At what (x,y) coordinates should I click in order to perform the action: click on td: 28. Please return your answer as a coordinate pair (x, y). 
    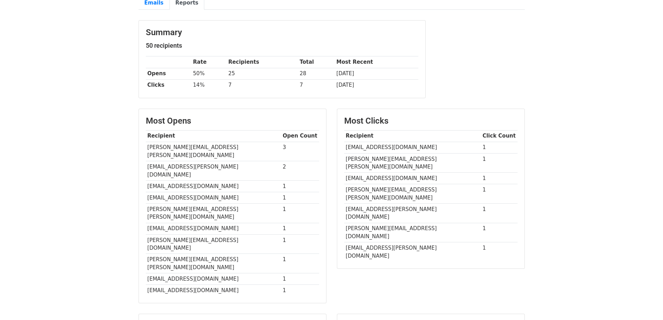
    Looking at the image, I should click on (316, 73).